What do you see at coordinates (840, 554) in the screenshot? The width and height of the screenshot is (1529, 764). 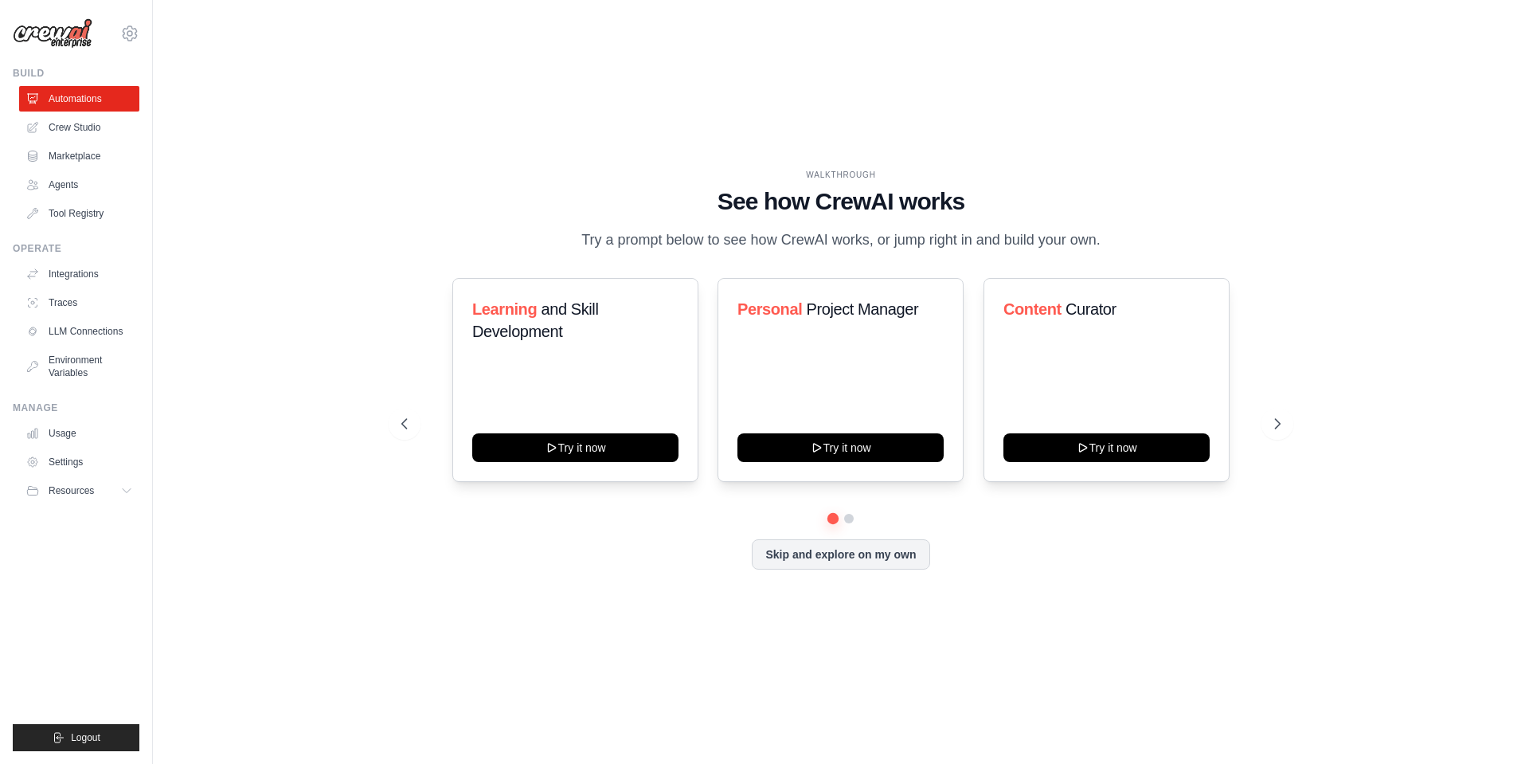 I see `button: Skip and explore on my own` at bounding box center [840, 554].